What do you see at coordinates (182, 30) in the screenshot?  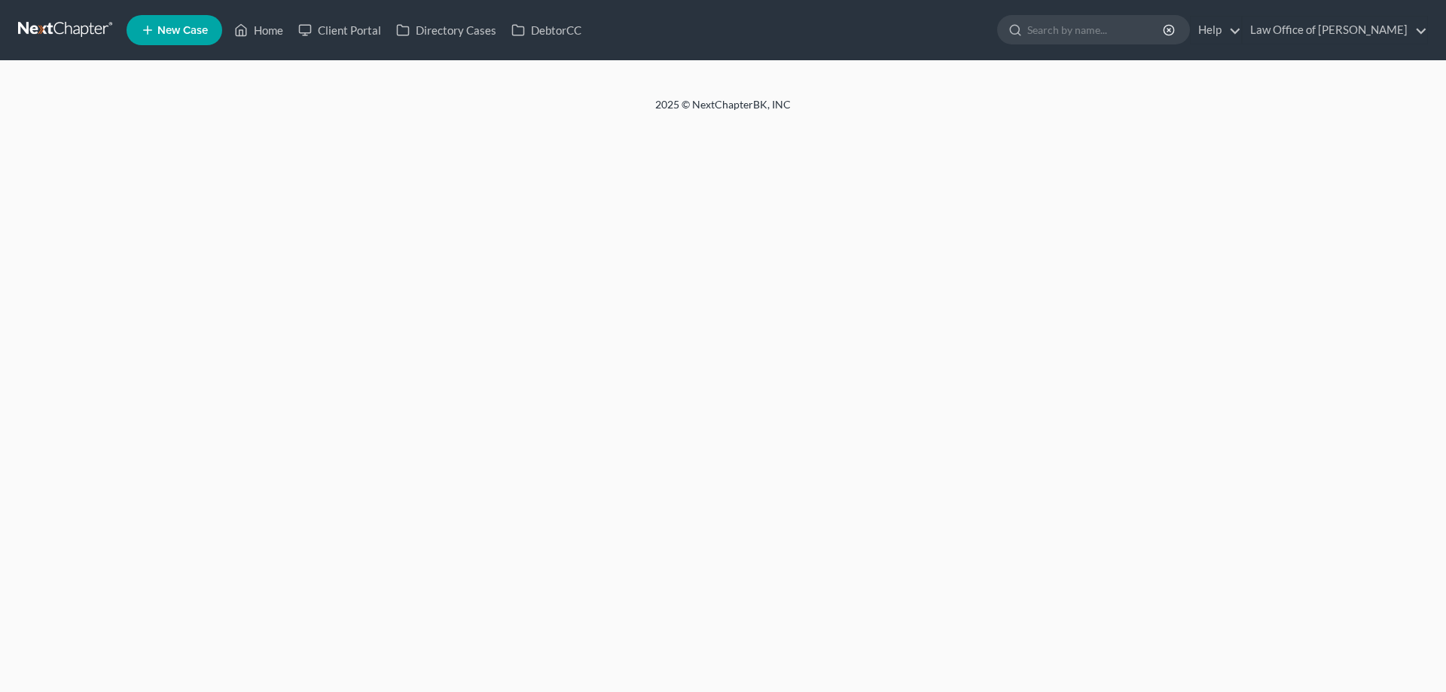 I see `span: New Case` at bounding box center [182, 30].